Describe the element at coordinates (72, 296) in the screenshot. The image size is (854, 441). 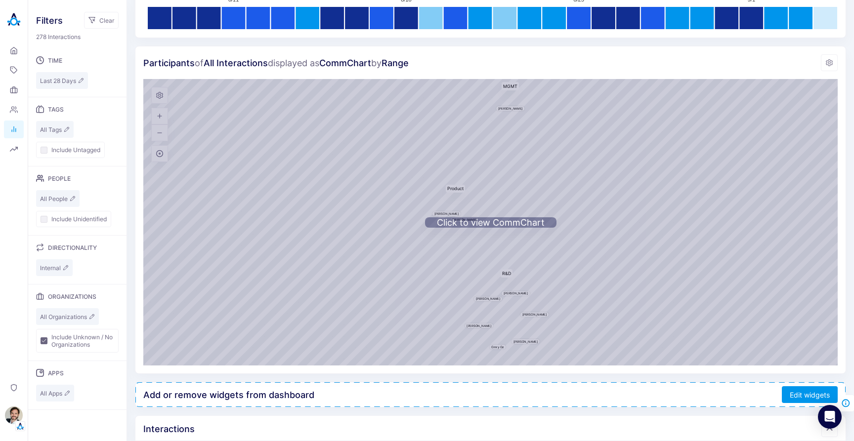
I see `span: Organizations` at that location.